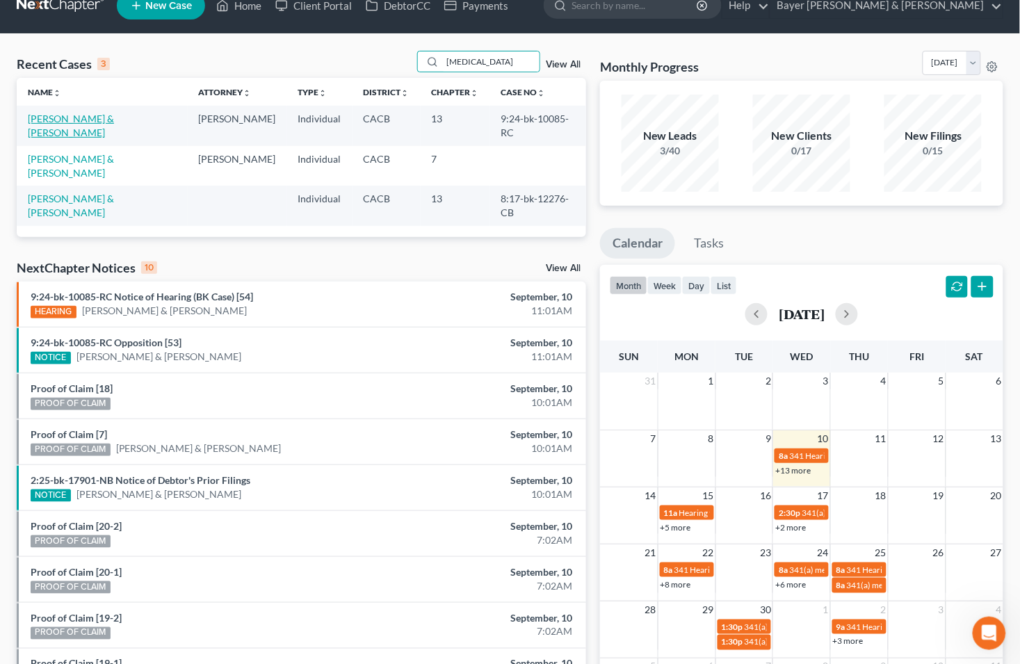 The image size is (1020, 664). I want to click on span: 9a, so click(840, 626).